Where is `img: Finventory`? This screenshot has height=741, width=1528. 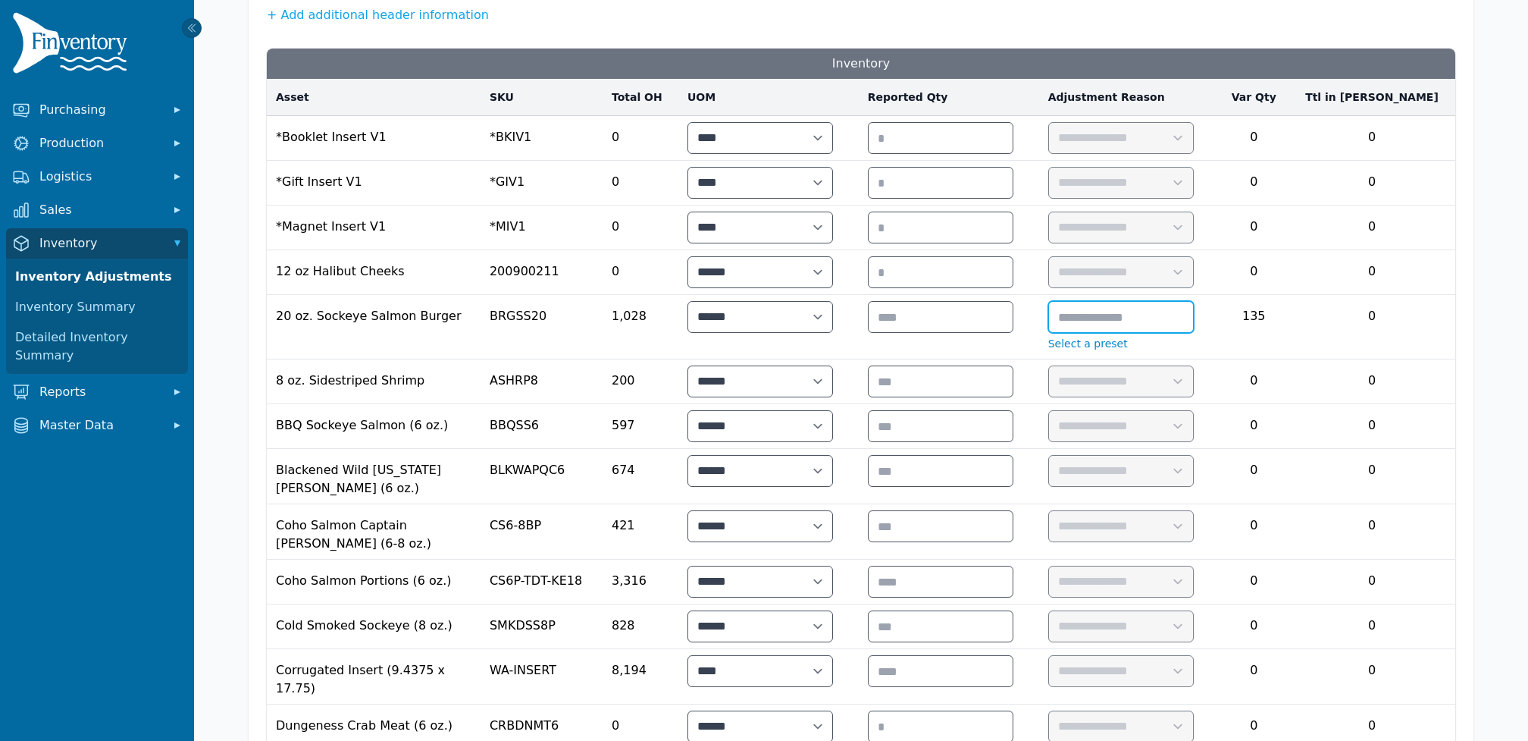 img: Finventory is located at coordinates (73, 45).